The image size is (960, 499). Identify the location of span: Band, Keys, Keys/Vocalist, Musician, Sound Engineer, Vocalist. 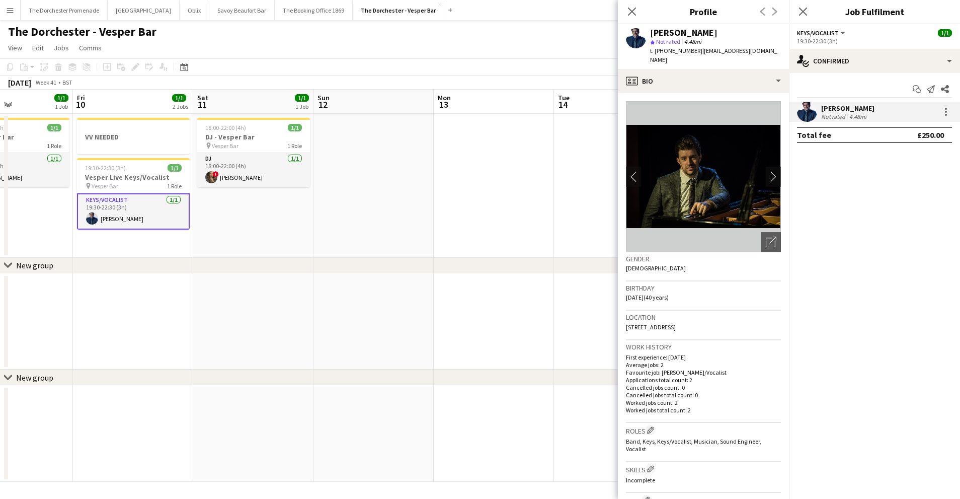
(694, 445).